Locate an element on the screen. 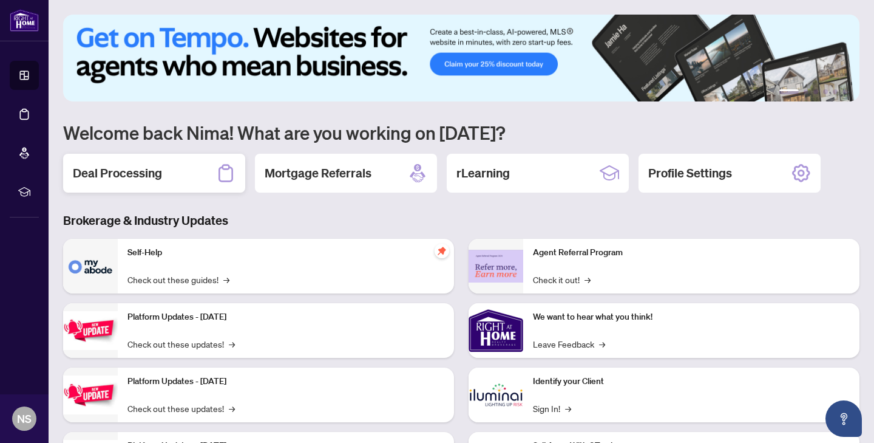  img: Agent Referral Program is located at coordinates (496, 266).